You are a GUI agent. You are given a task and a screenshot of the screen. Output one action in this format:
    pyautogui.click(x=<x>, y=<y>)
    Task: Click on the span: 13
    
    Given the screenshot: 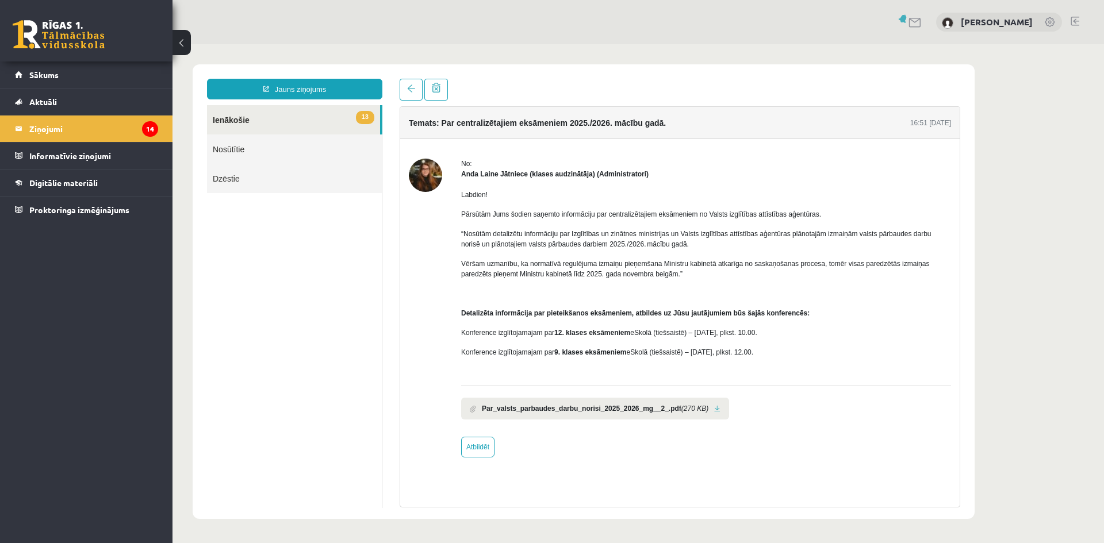 What is the action you would take?
    pyautogui.click(x=193, y=73)
    